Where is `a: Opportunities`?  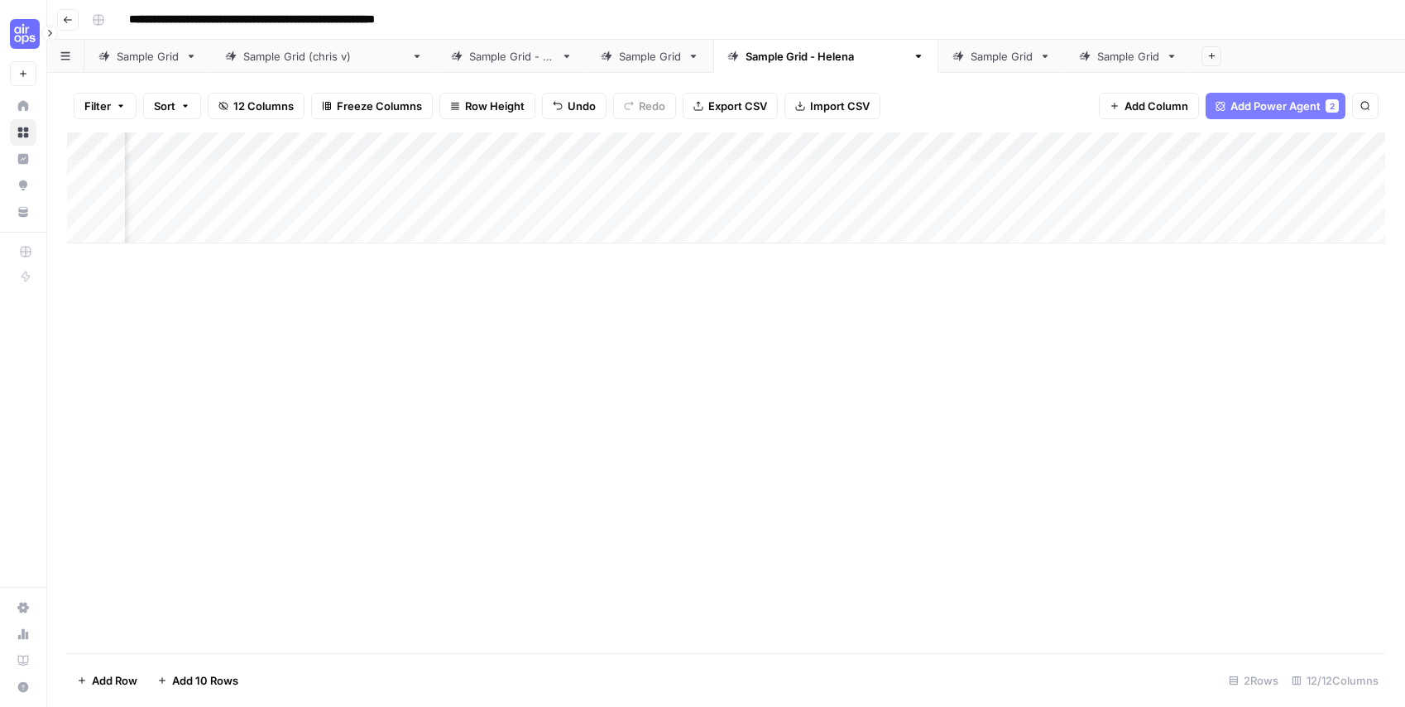
a: Opportunities is located at coordinates (23, 185).